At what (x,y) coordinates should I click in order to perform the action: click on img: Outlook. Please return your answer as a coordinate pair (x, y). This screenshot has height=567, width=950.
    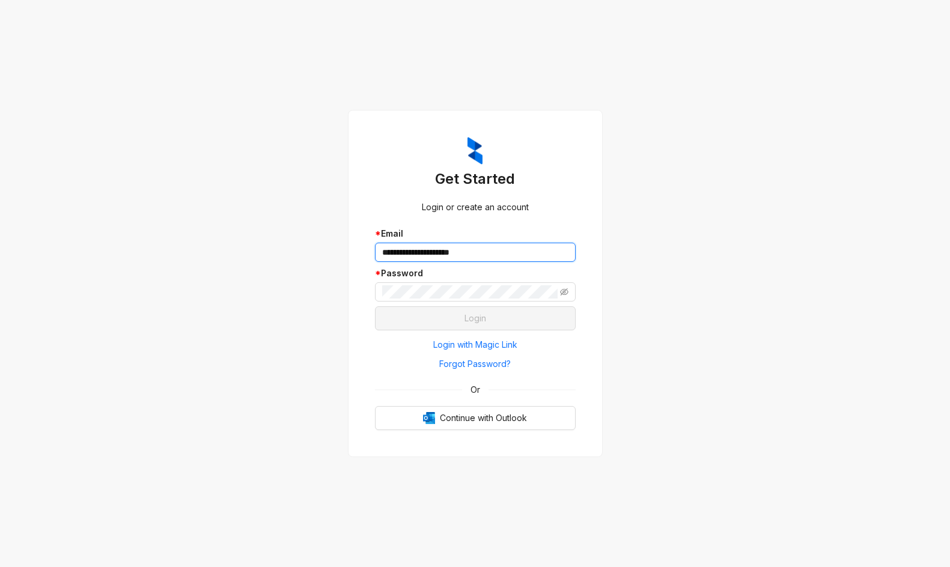
    Looking at the image, I should click on (429, 418).